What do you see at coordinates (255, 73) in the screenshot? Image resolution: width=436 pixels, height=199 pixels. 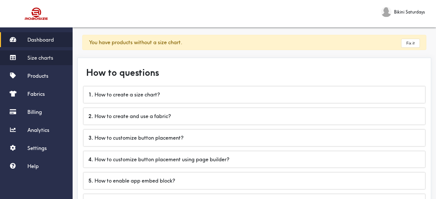 I see `div: How to questions` at bounding box center [255, 73].